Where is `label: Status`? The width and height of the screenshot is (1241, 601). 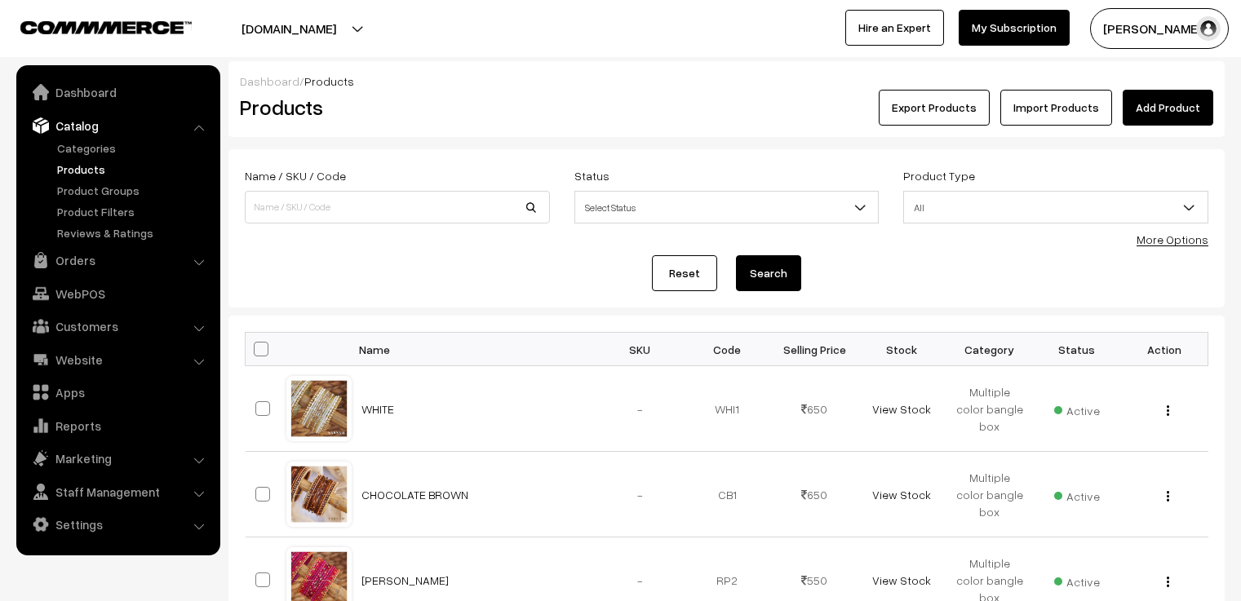
label: Status is located at coordinates (591, 175).